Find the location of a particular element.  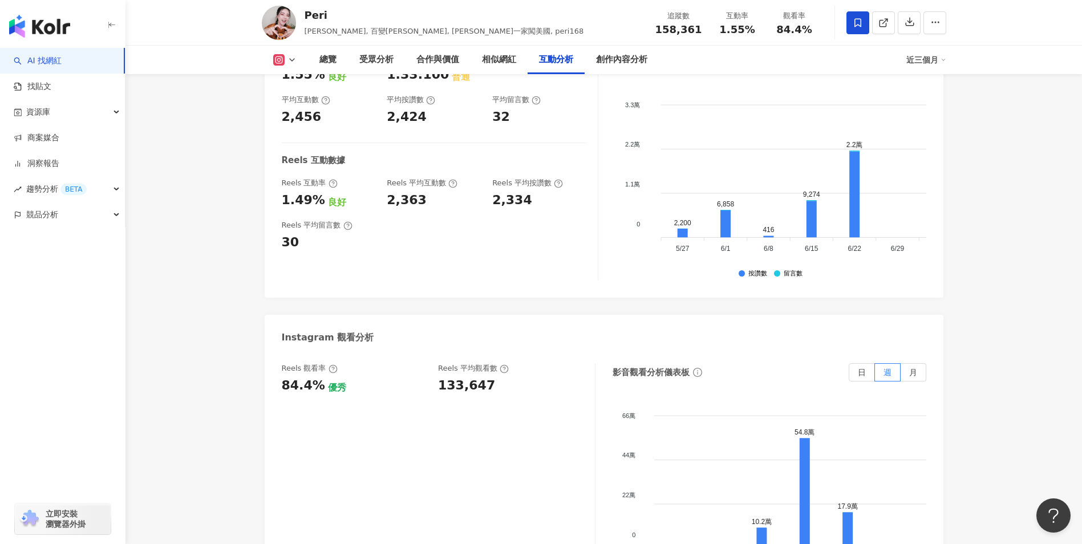

div: 1.49% is located at coordinates (303, 200).